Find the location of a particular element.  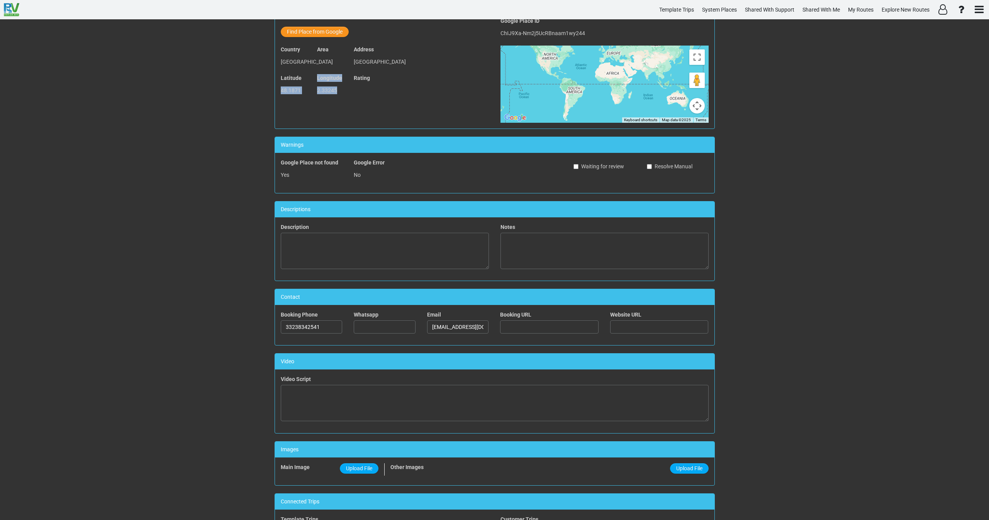

label: Waiting for review is located at coordinates (598, 166).